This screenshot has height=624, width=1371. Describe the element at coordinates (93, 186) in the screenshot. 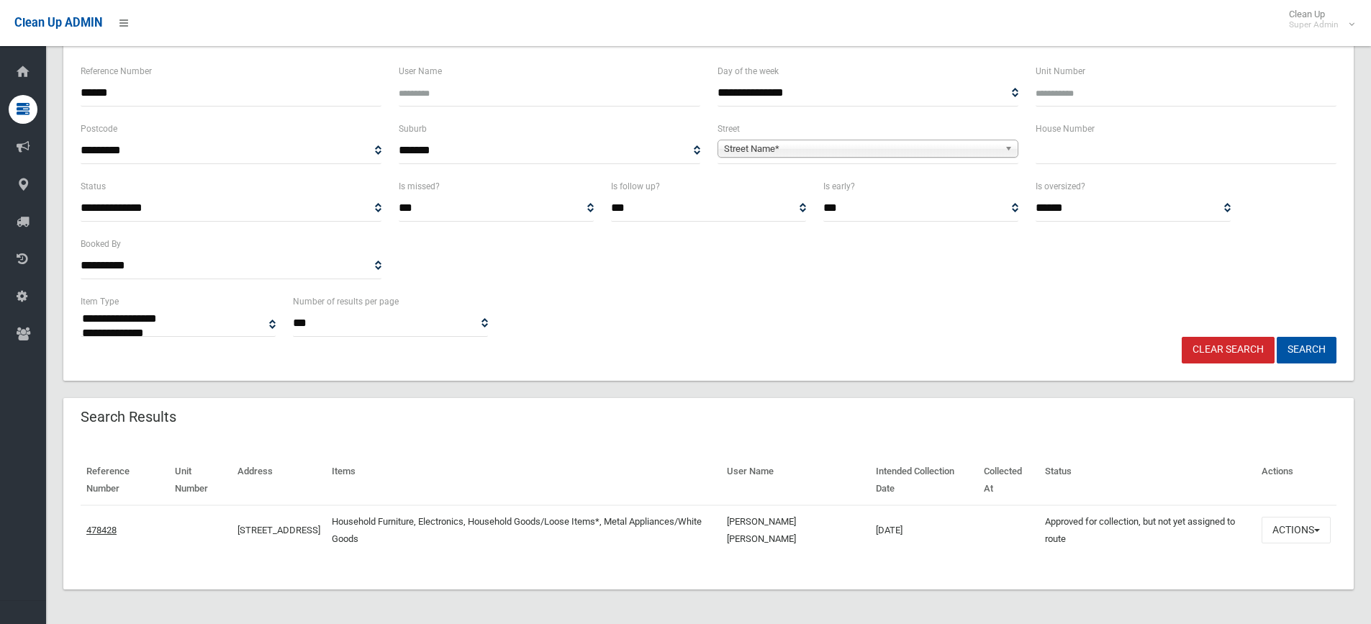

I see `label: Status` at that location.